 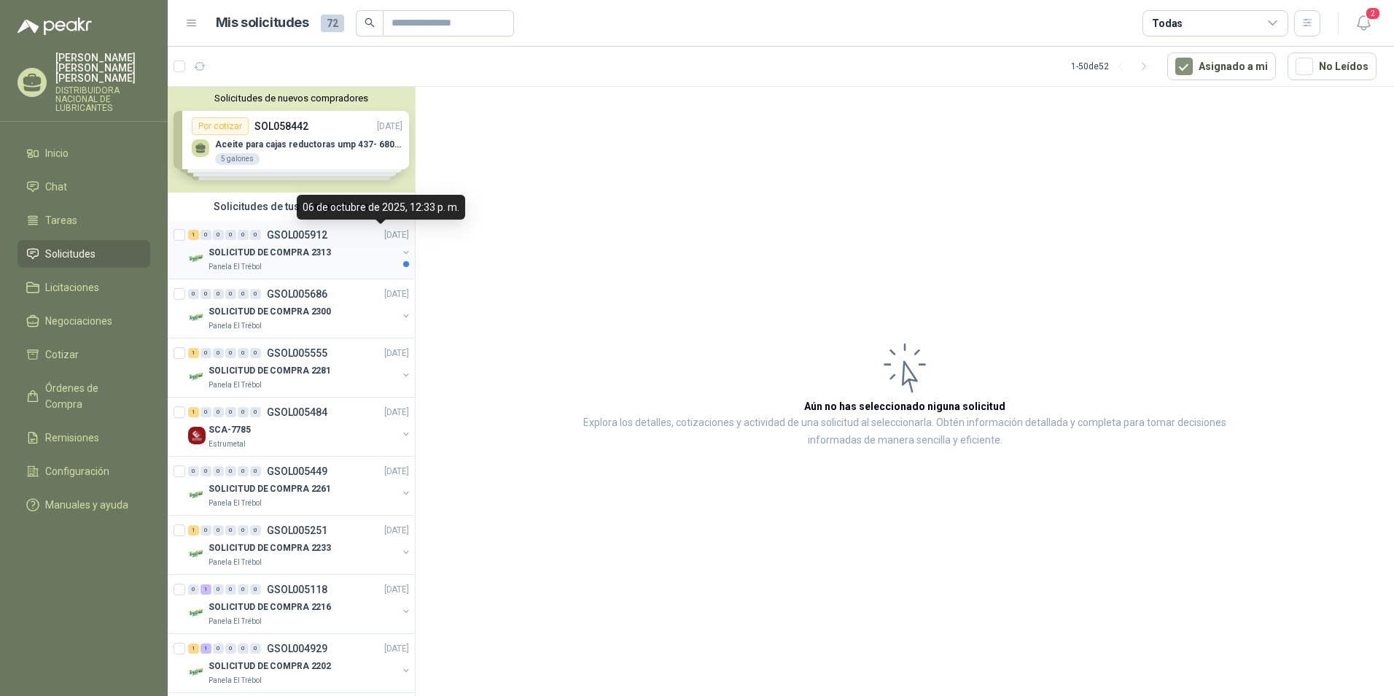 What do you see at coordinates (270, 548) in the screenshot?
I see `p: SOLICITUD DE COMPRA 2233` at bounding box center [270, 548].